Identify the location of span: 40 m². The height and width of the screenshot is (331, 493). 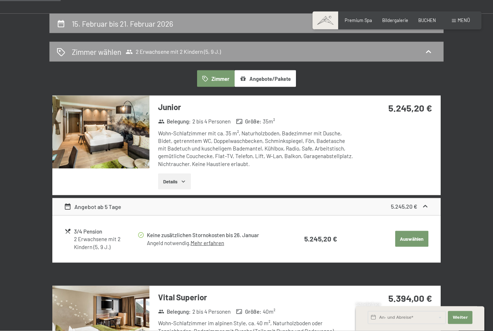
(269, 312).